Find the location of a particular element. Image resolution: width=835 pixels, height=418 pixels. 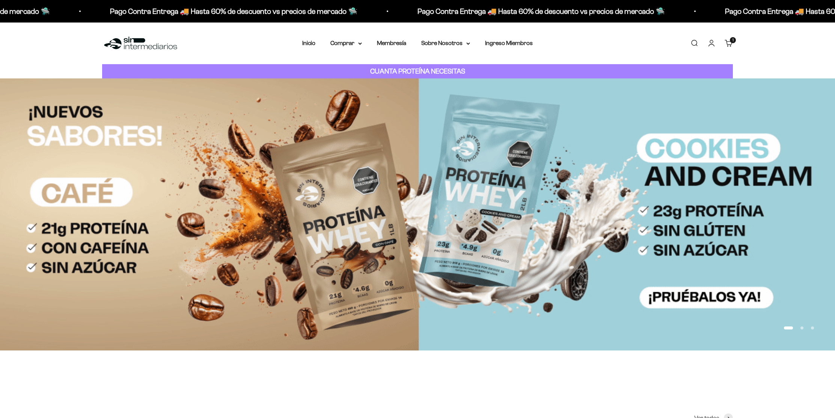

strong: CUANTA PROTEÍNA NECESITAS is located at coordinates (417, 71).